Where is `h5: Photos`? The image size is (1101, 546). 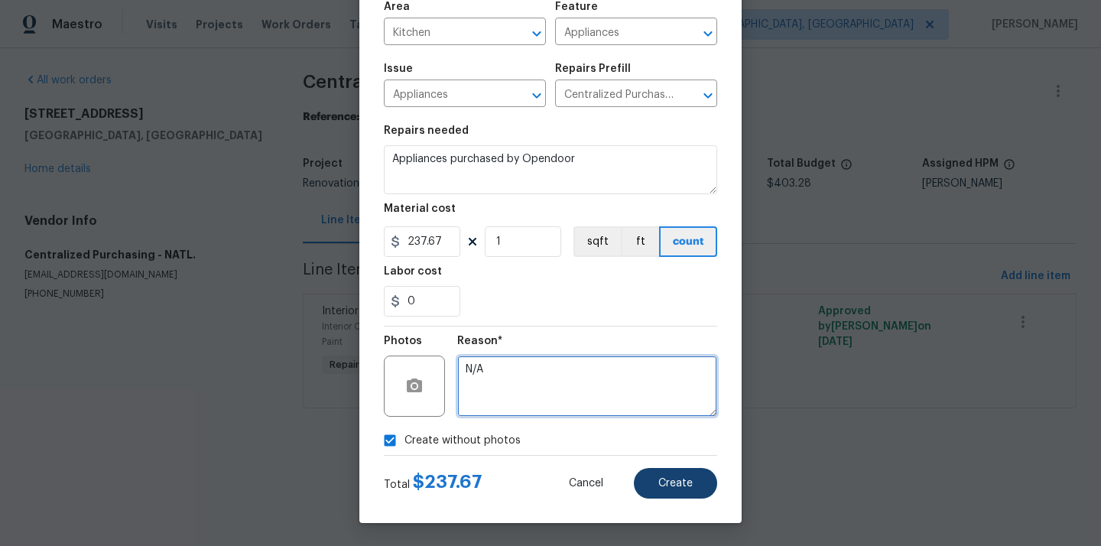 h5: Photos is located at coordinates (403, 341).